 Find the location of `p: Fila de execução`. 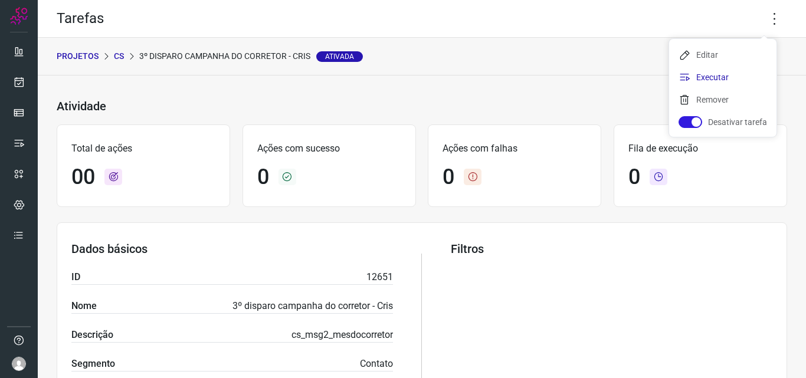

p: Fila de execução is located at coordinates (700, 149).